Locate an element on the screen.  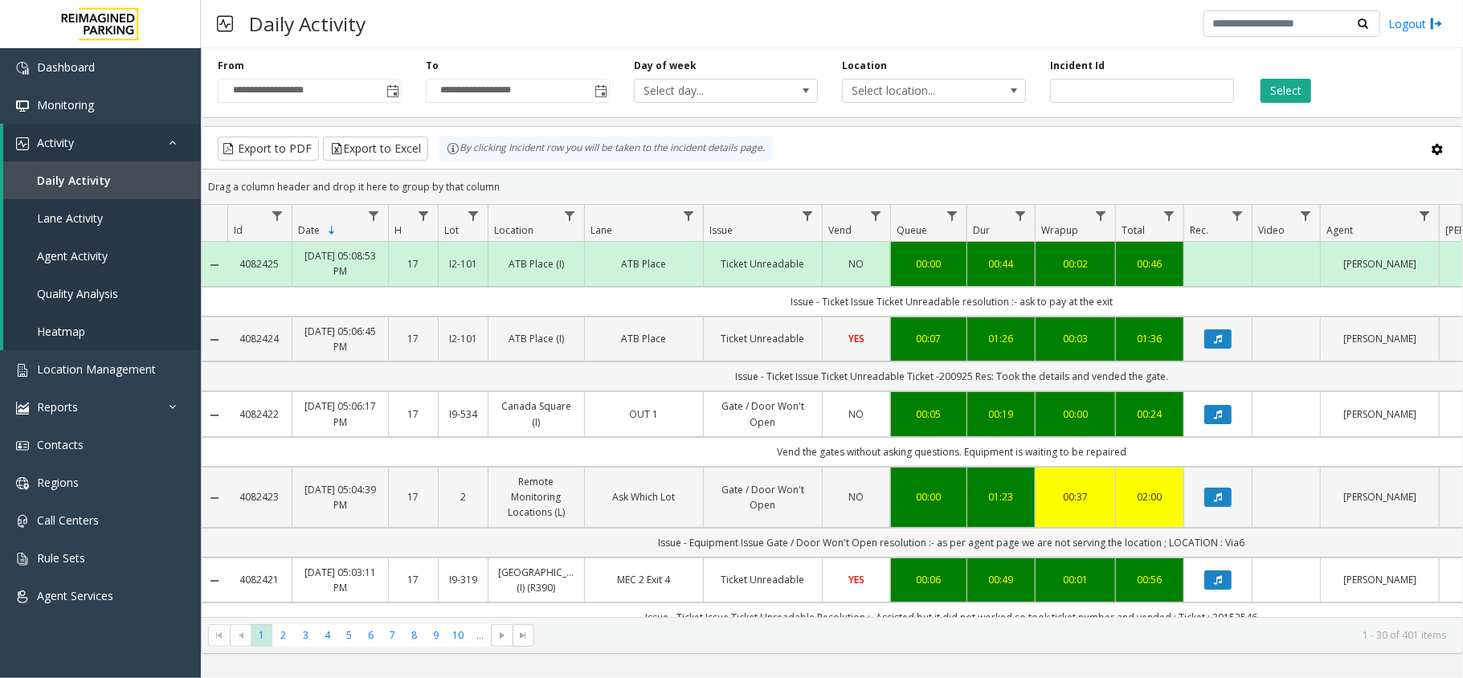
div: 00:49 is located at coordinates (1001, 579).